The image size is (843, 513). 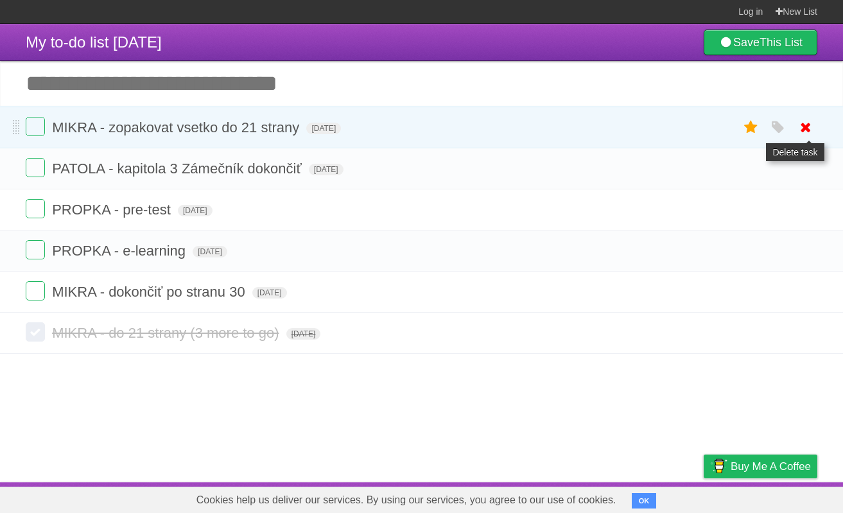 I want to click on span: MIKRA - dokončiť po stranu 30, so click(x=150, y=292).